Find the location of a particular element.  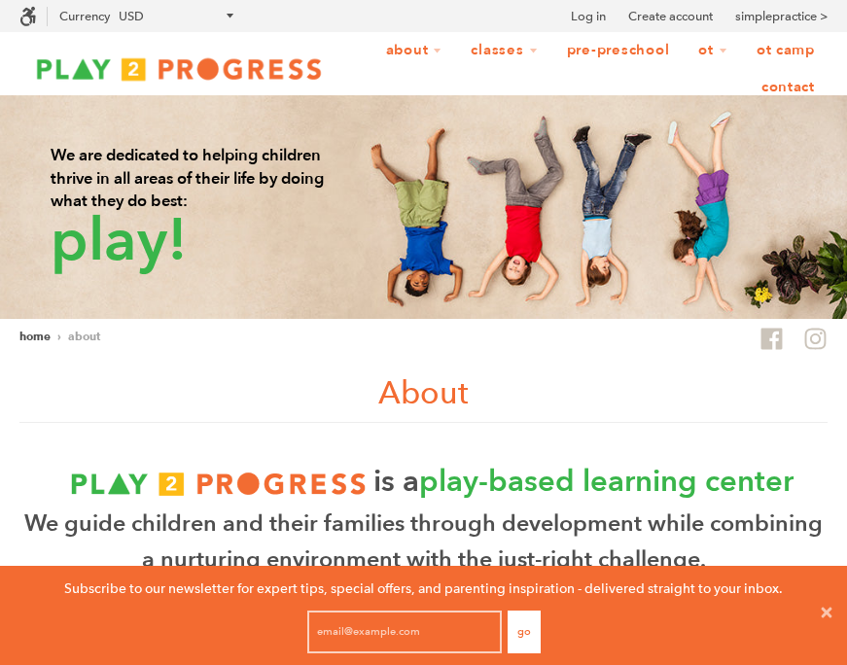

a: Contact is located at coordinates (787, 87).